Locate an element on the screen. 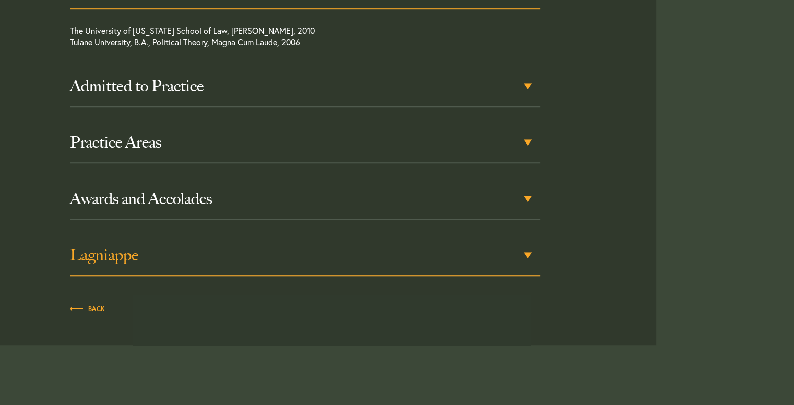  h3: Lagniappe is located at coordinates (305, 255).